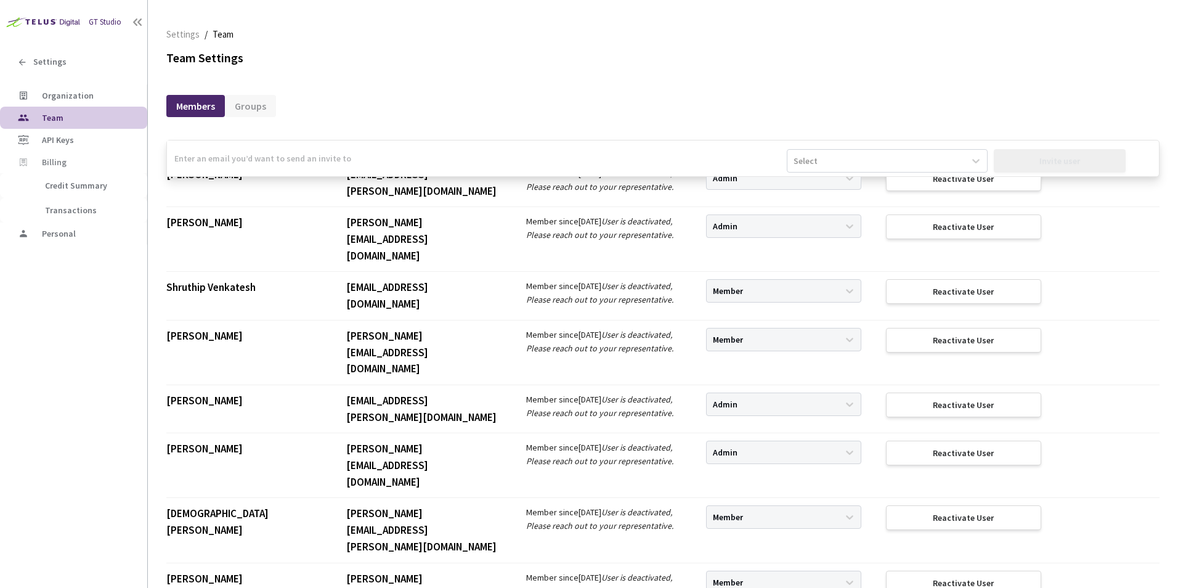 This screenshot has width=1178, height=588. What do you see at coordinates (105, 22) in the screenshot?
I see `div: GT Studio` at bounding box center [105, 22].